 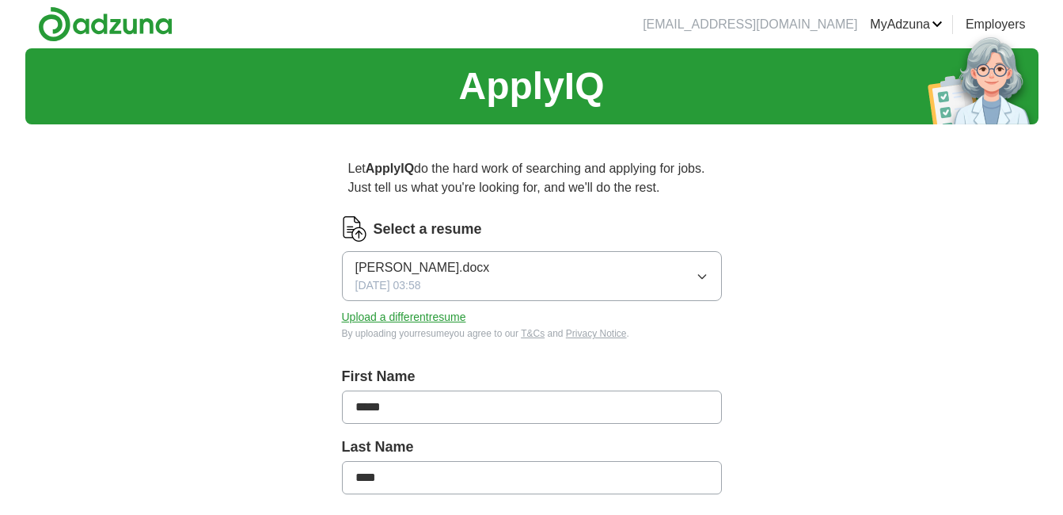 I want to click on h1: ApplyIQ, so click(x=531, y=86).